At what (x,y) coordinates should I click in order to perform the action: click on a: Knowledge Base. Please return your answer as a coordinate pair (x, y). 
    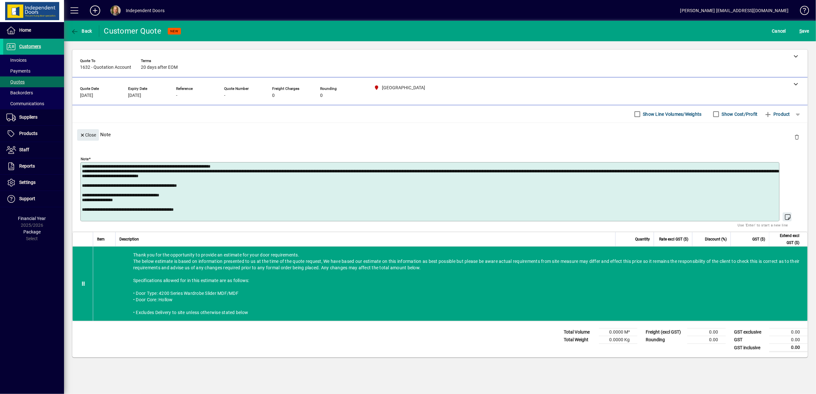
    Looking at the image, I should click on (801, 12).